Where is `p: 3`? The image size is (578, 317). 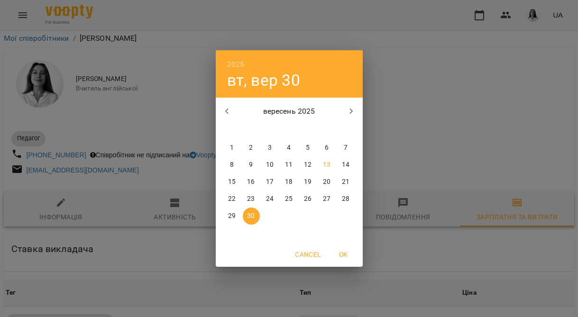
p: 3 is located at coordinates (270, 148).